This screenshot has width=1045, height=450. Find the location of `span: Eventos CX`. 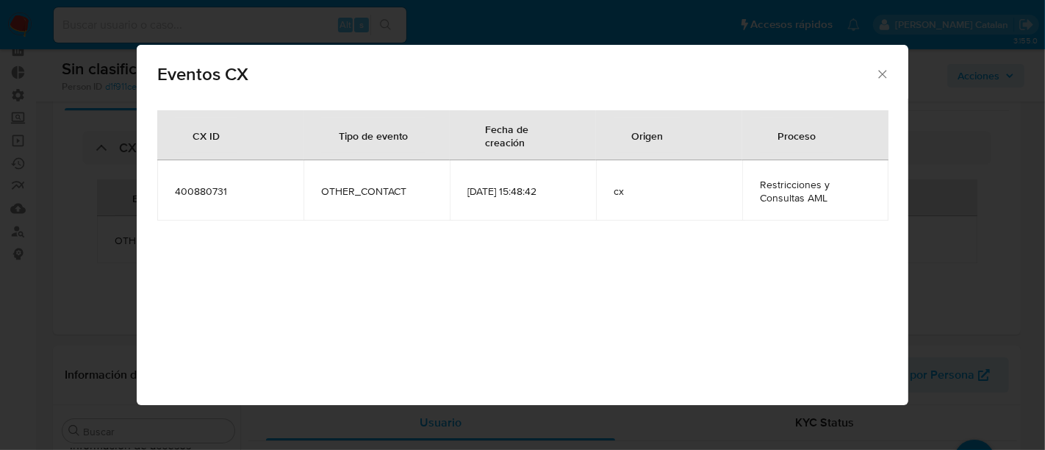

span: Eventos CX is located at coordinates (516, 74).